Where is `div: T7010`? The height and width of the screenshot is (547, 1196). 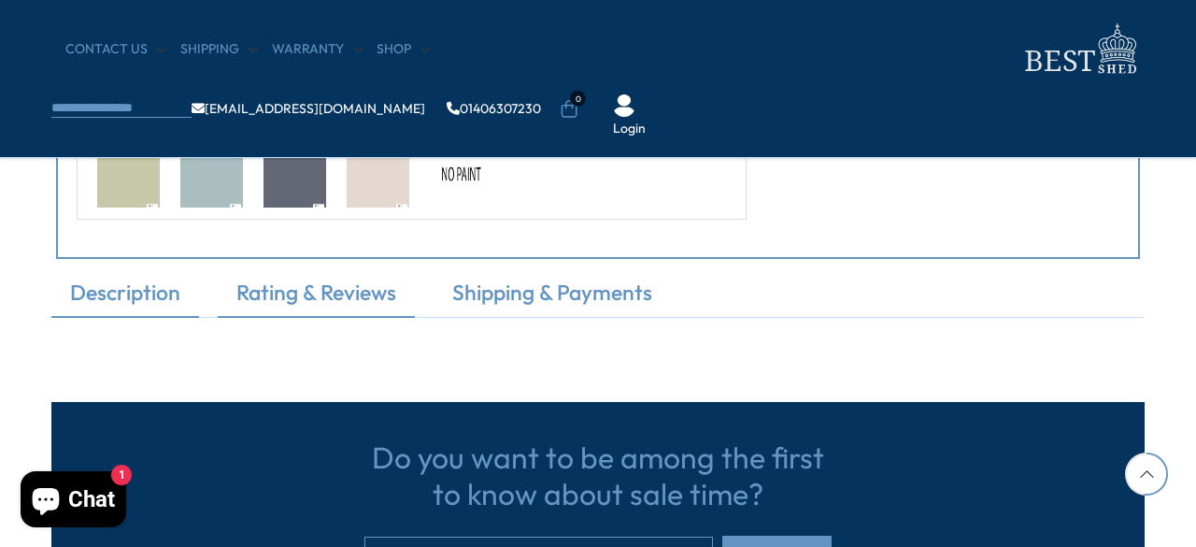 div: T7010 is located at coordinates (128, 171).